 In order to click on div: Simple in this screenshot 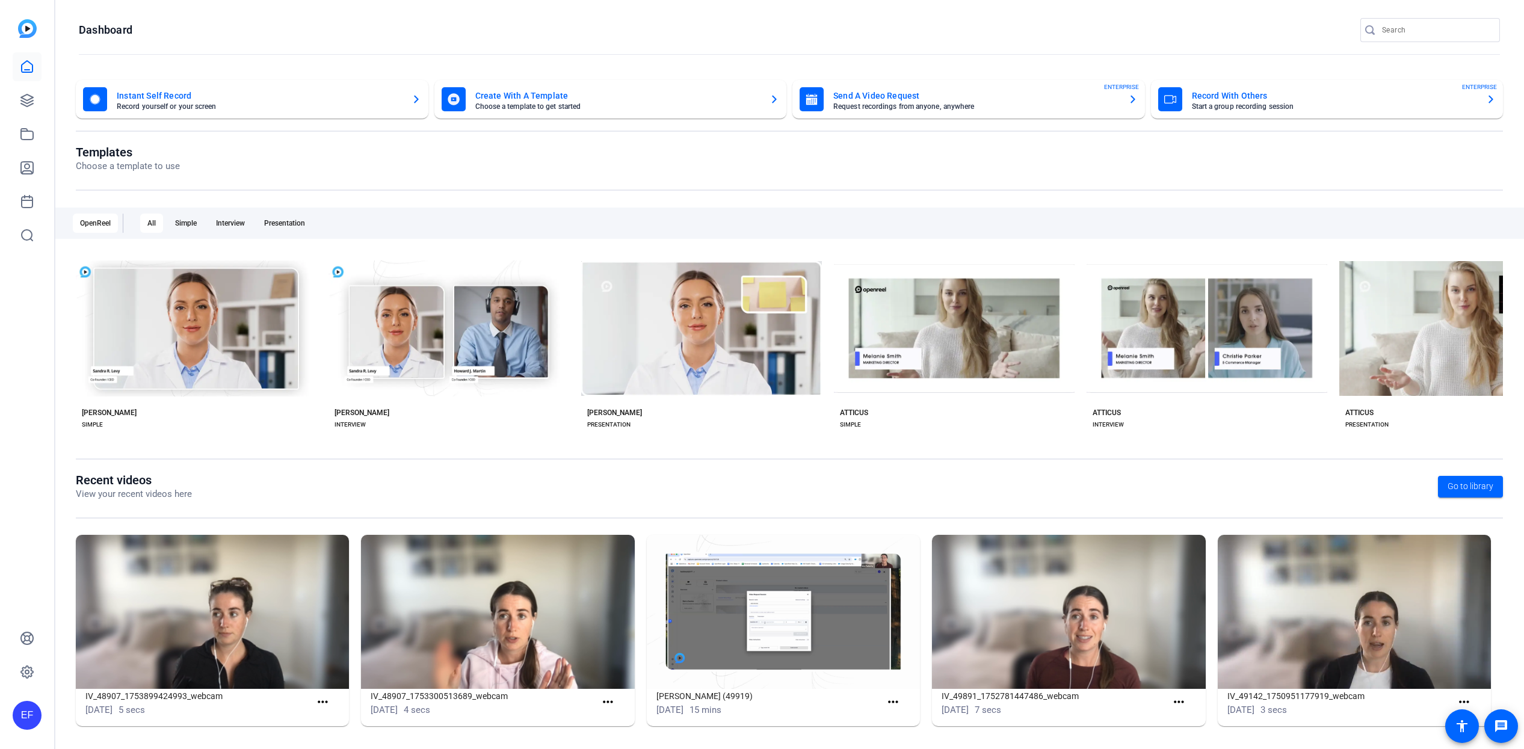, I will do `click(186, 223)`.